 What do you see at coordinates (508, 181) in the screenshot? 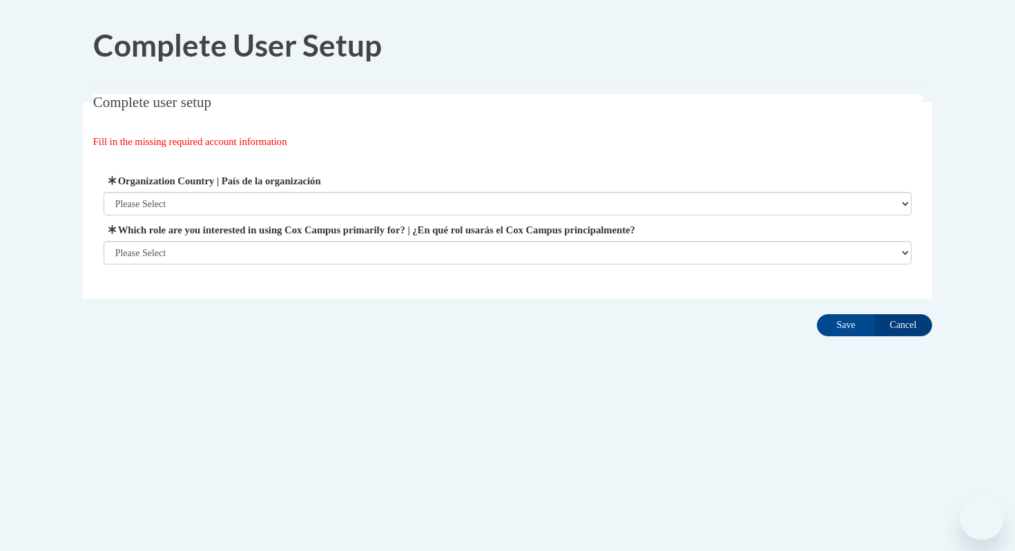
I see `label: Organization Country | País de la organización` at bounding box center [508, 181].